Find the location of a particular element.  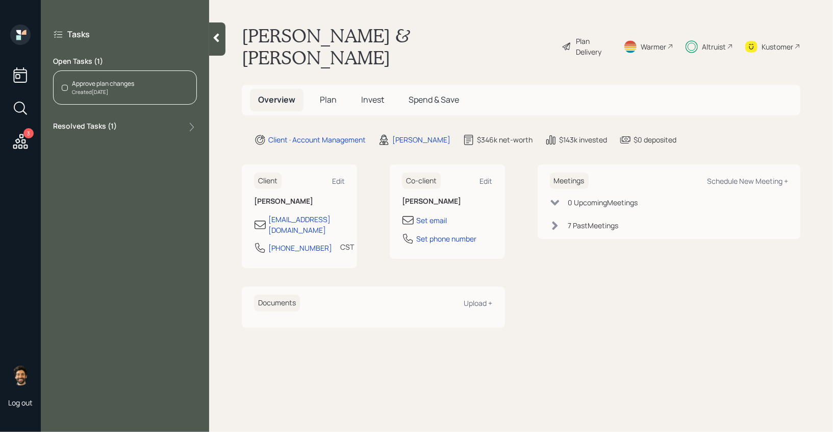

h6: Co-client is located at coordinates (422, 181).